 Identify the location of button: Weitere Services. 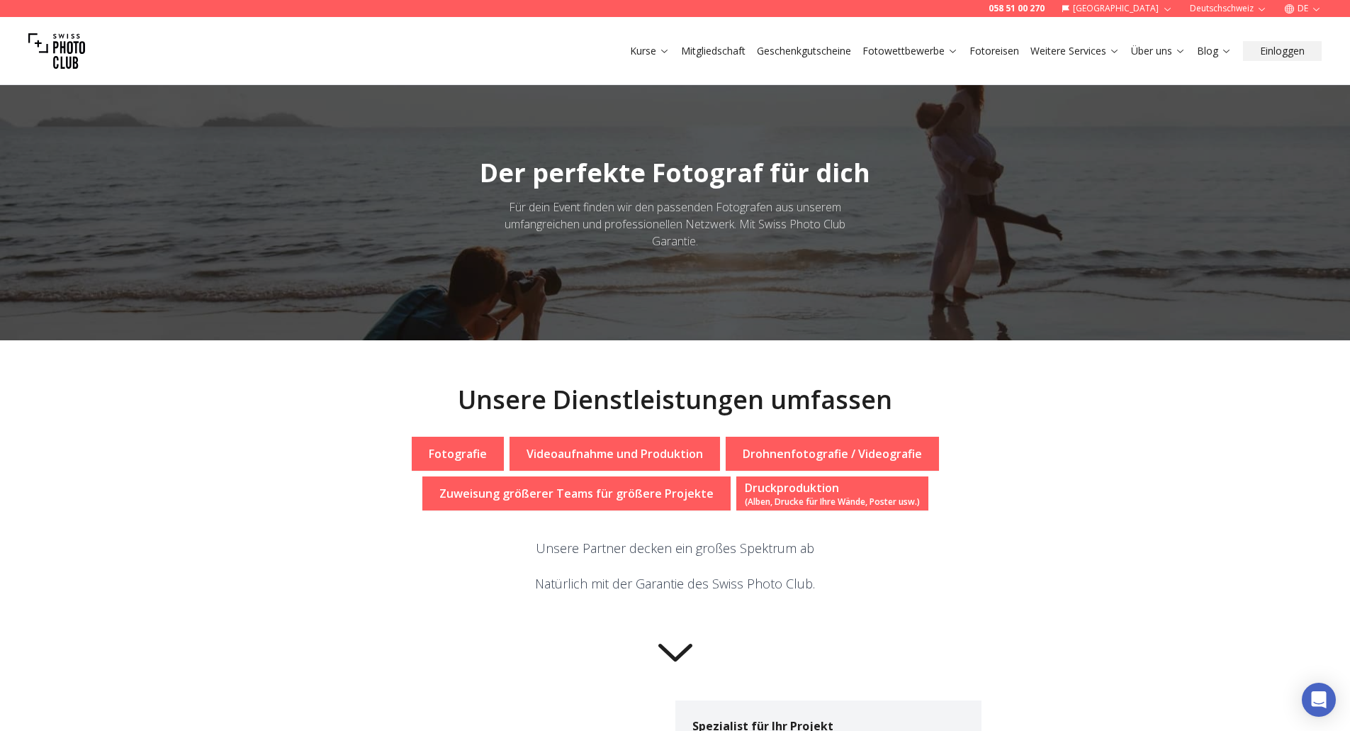
(1075, 51).